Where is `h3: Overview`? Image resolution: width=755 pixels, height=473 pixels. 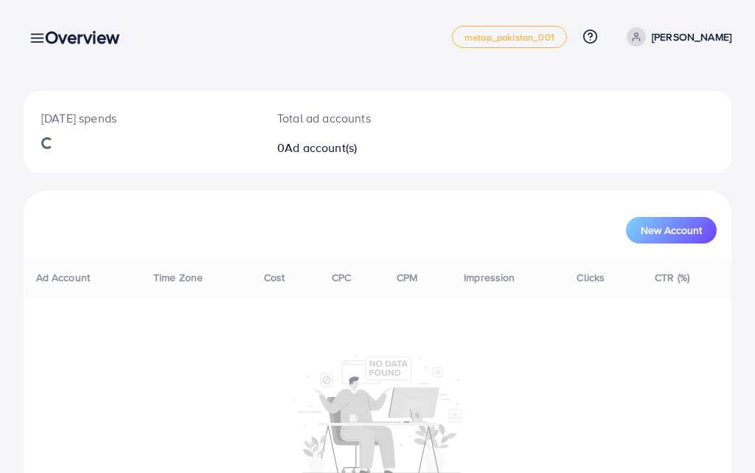 h3: Overview is located at coordinates (88, 37).